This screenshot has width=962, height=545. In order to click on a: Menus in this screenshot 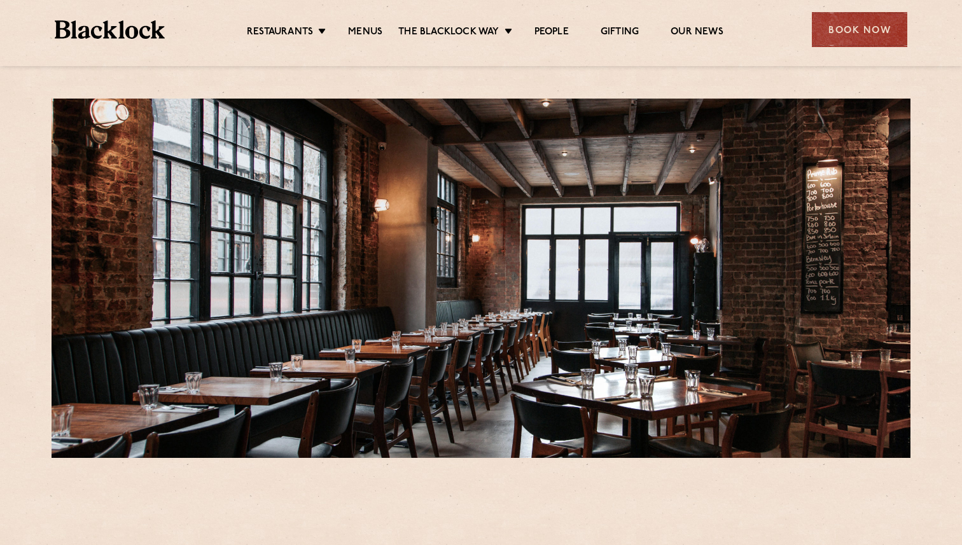, I will do `click(365, 33)`.